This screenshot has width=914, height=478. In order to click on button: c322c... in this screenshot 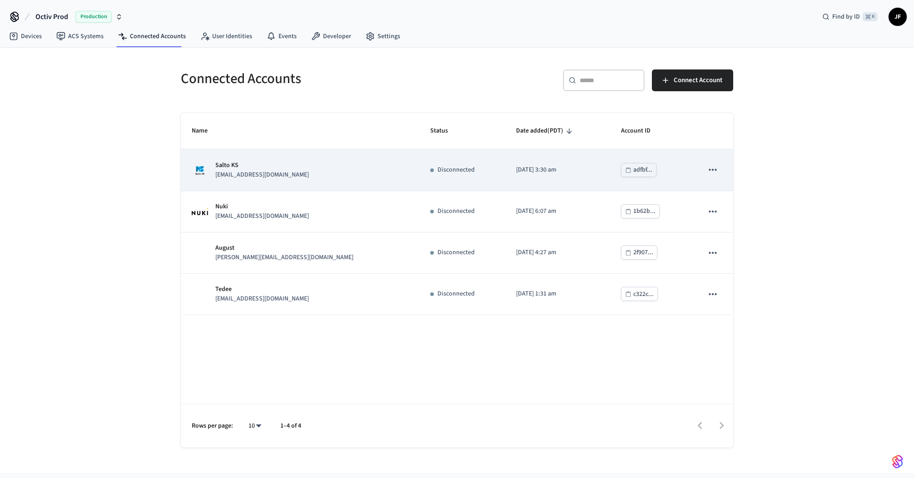, I will do `click(639, 294)`.